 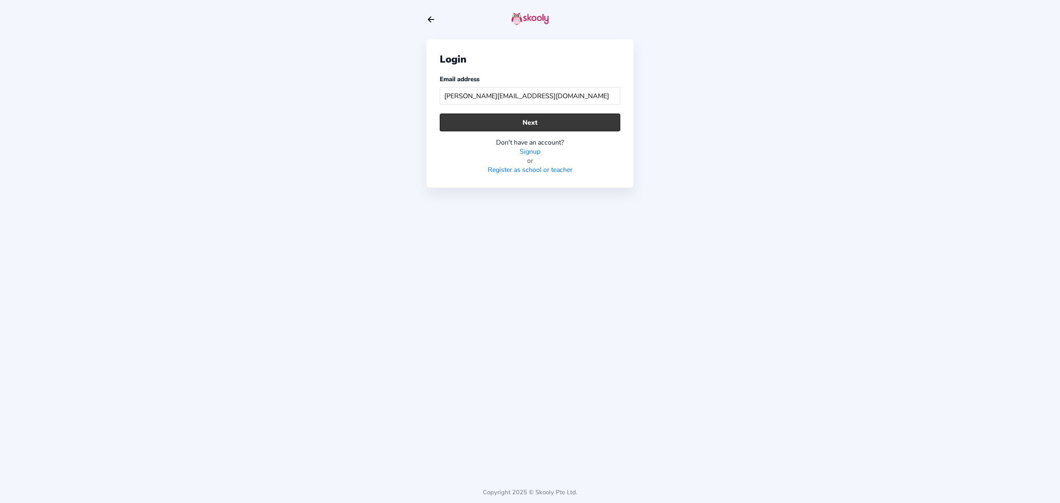 What do you see at coordinates (530, 142) in the screenshot?
I see `div: Don't have an account?` at bounding box center [530, 142].